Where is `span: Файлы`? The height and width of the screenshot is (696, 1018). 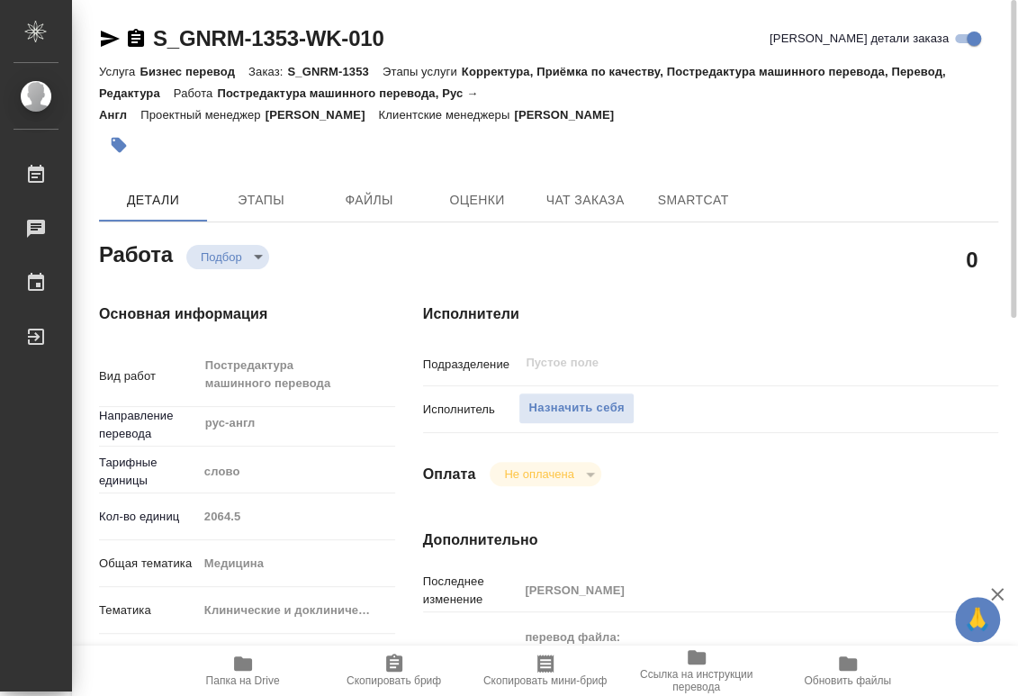 span: Файлы is located at coordinates (369, 200).